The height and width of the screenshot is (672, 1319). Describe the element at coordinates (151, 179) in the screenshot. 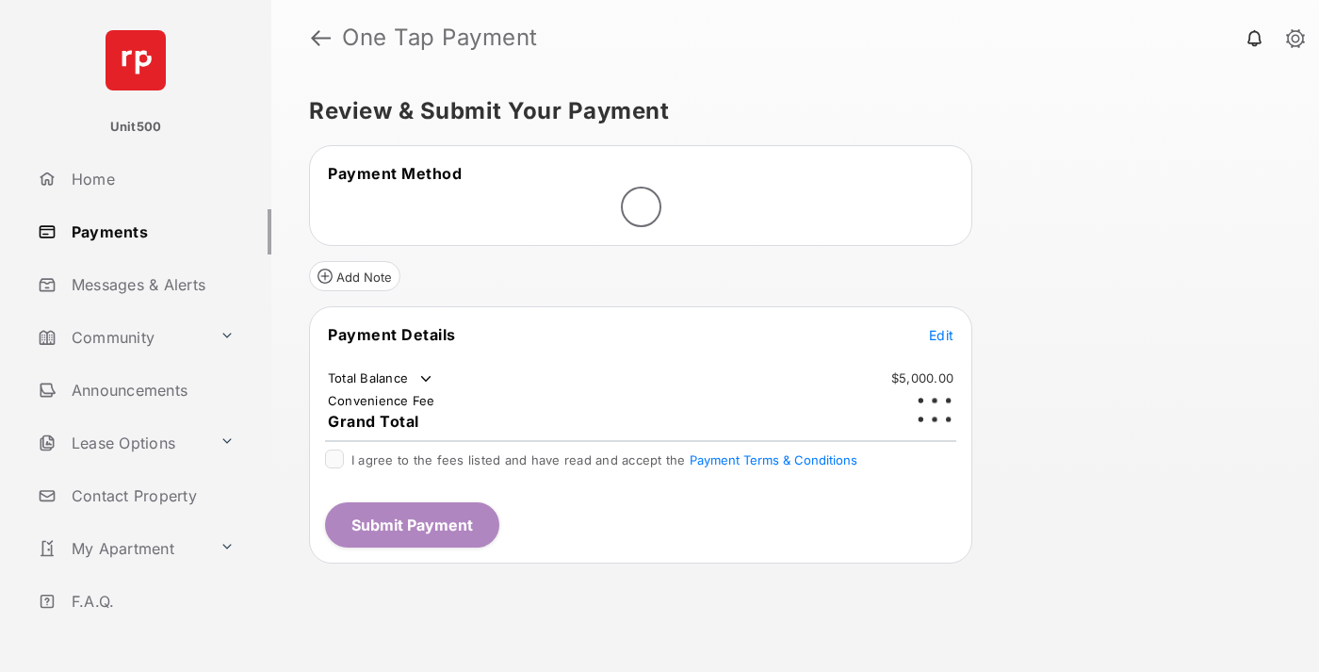

I see `a: Home` at that location.